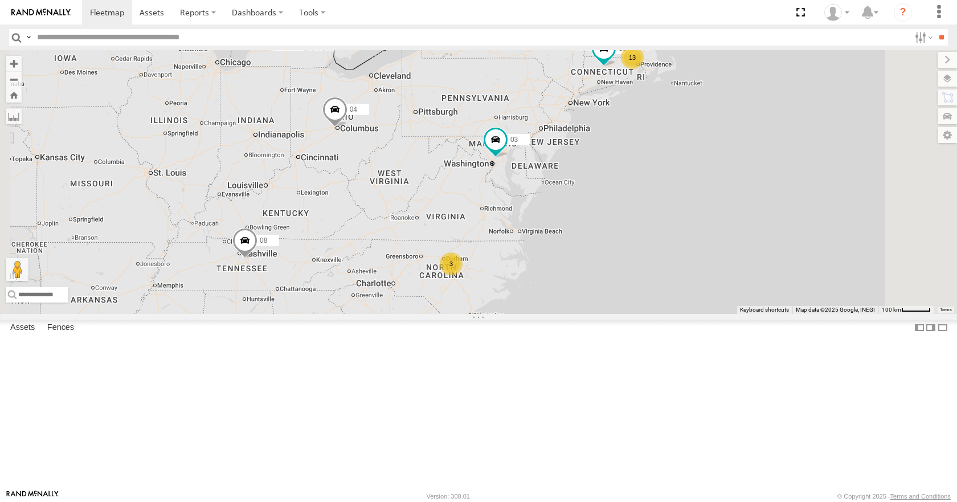 This screenshot has height=502, width=957. Describe the element at coordinates (41, 13) in the screenshot. I see `img: rand-logo.svg` at that location.